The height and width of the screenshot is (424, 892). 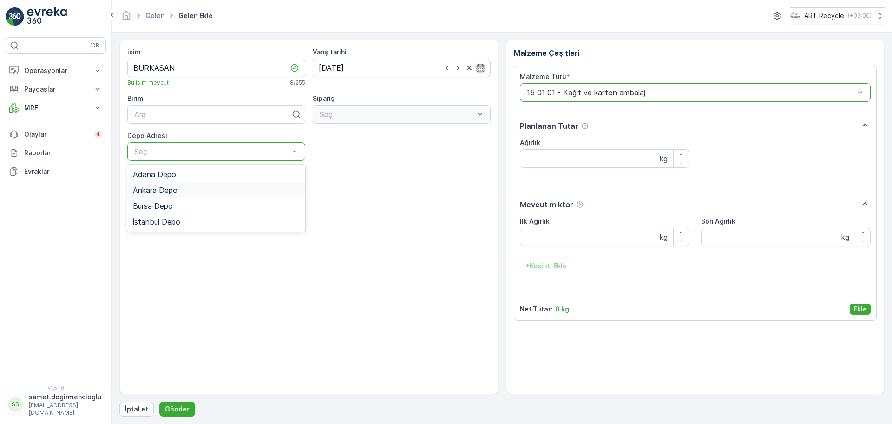 I want to click on p: Operasyonlar, so click(x=56, y=71).